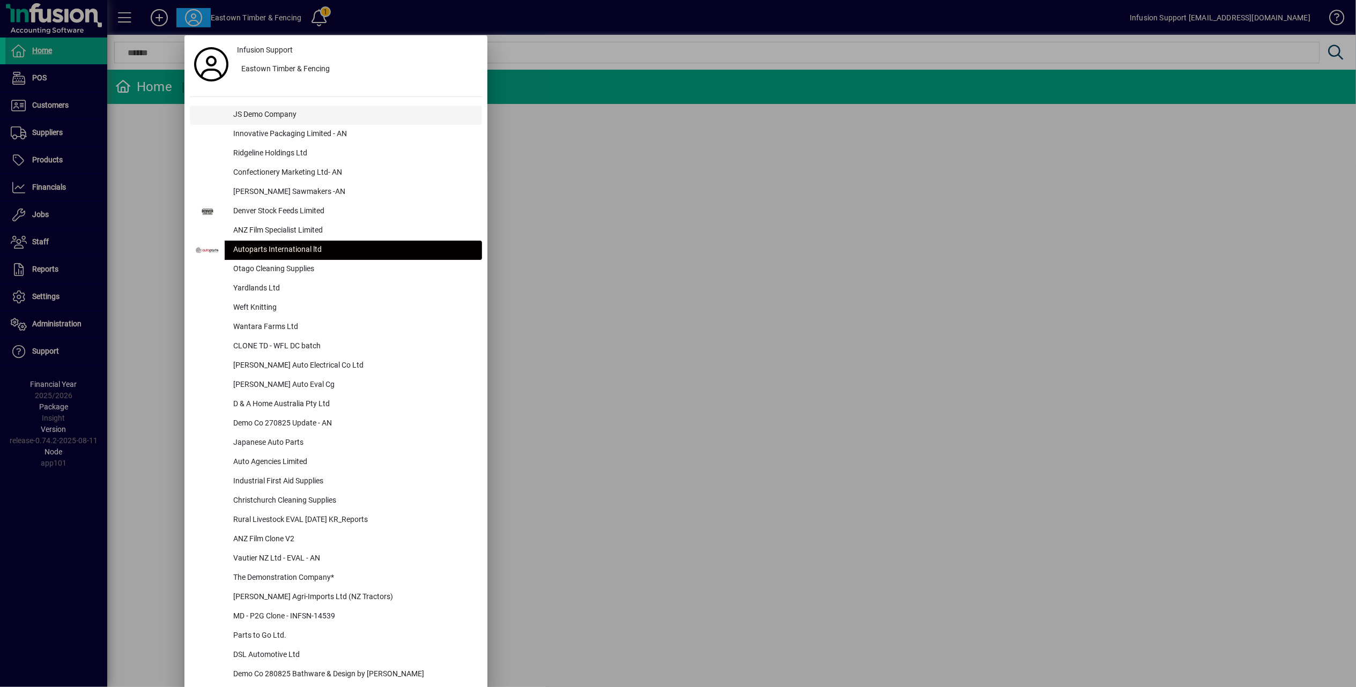  I want to click on div: Industrial First Aid Supplies, so click(353, 482).